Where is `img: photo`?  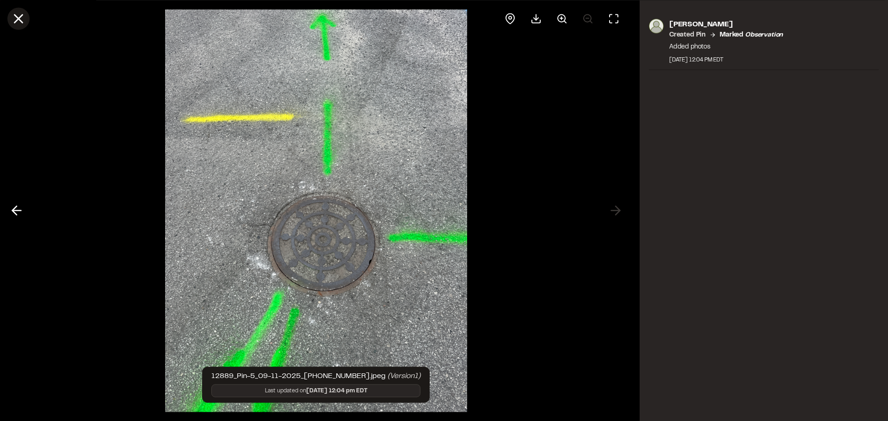 img: photo is located at coordinates (656, 26).